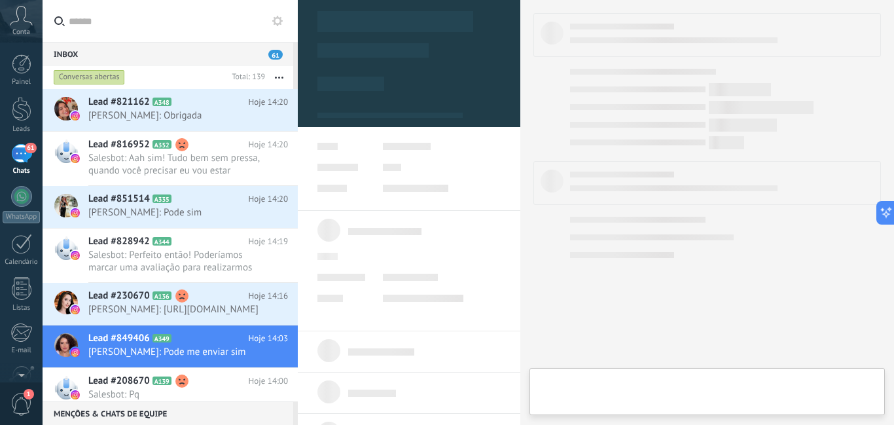 The image size is (894, 425). Describe the element at coordinates (175, 394) in the screenshot. I see `span: Salesbot: Pq` at that location.